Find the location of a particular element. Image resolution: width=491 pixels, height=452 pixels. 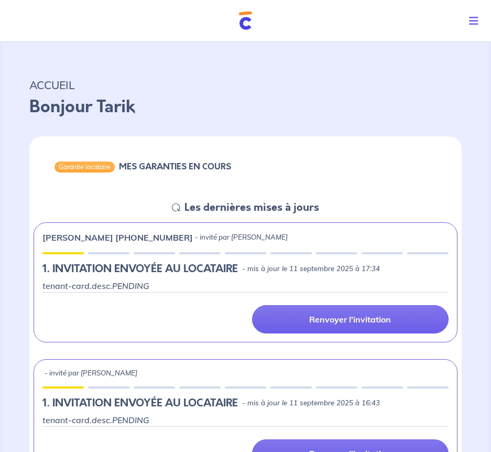

p: ACCUEIL is located at coordinates (245, 85).